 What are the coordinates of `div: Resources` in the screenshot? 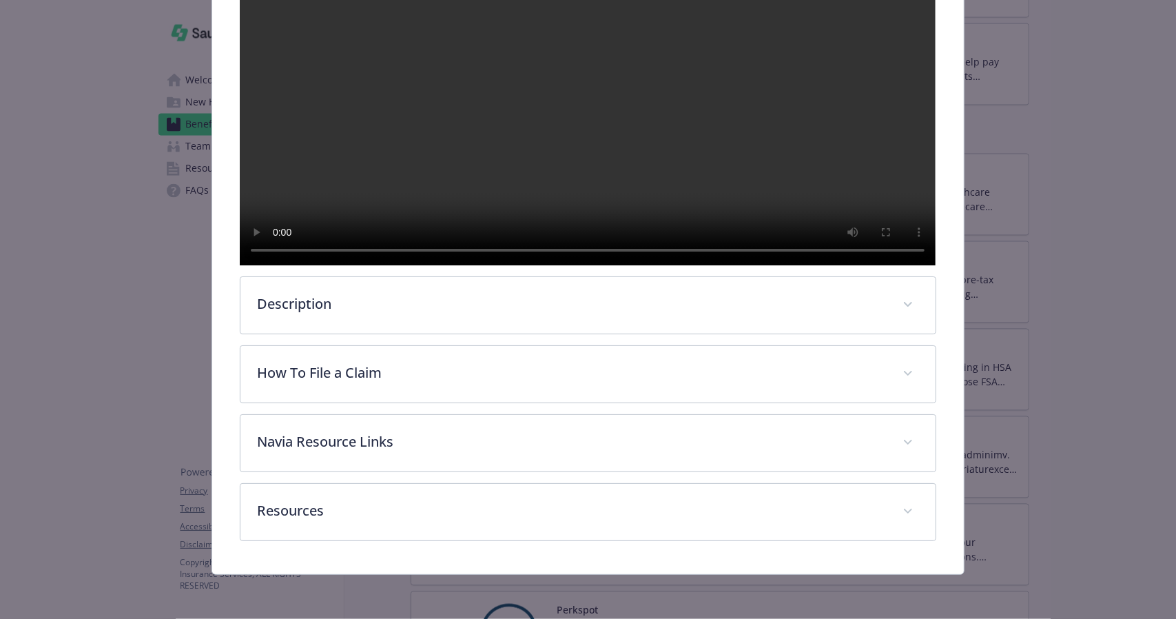 It's located at (588, 512).